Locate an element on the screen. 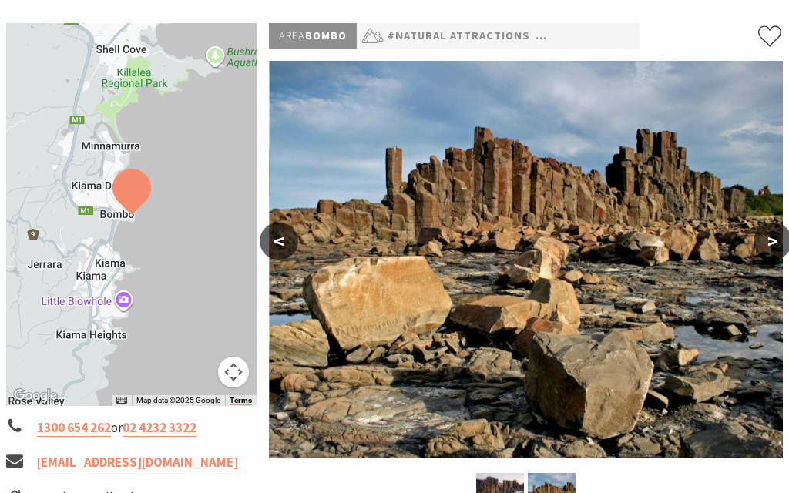  a: #Natural Attractions is located at coordinates (458, 36).